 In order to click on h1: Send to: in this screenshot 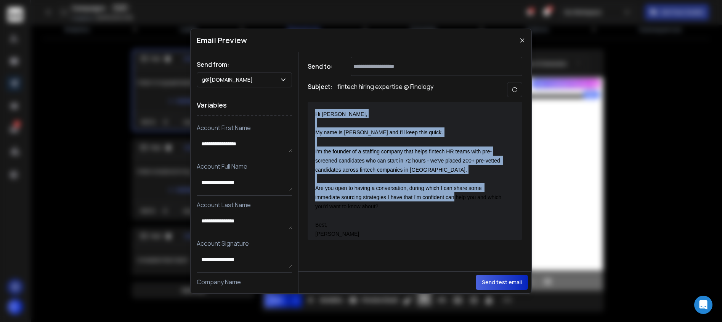, I will do `click(323, 66)`.